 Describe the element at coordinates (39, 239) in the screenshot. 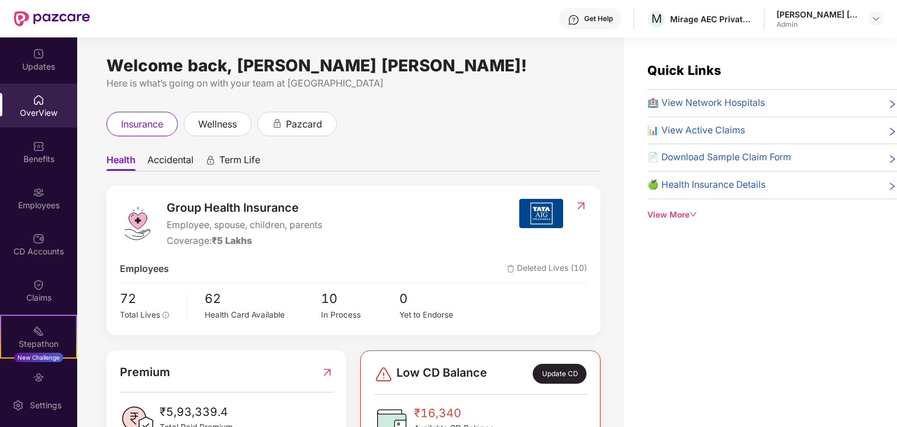

I see `img: svg+xml;base64,PHN2ZyBpZD0iQ0RfQWNjb3VudHMiIGRhdGEtbmFtZT0iQ0QgQWNjb3VudHMiIHhtbG5zPSJodHRwOi8vd3...` at that location.